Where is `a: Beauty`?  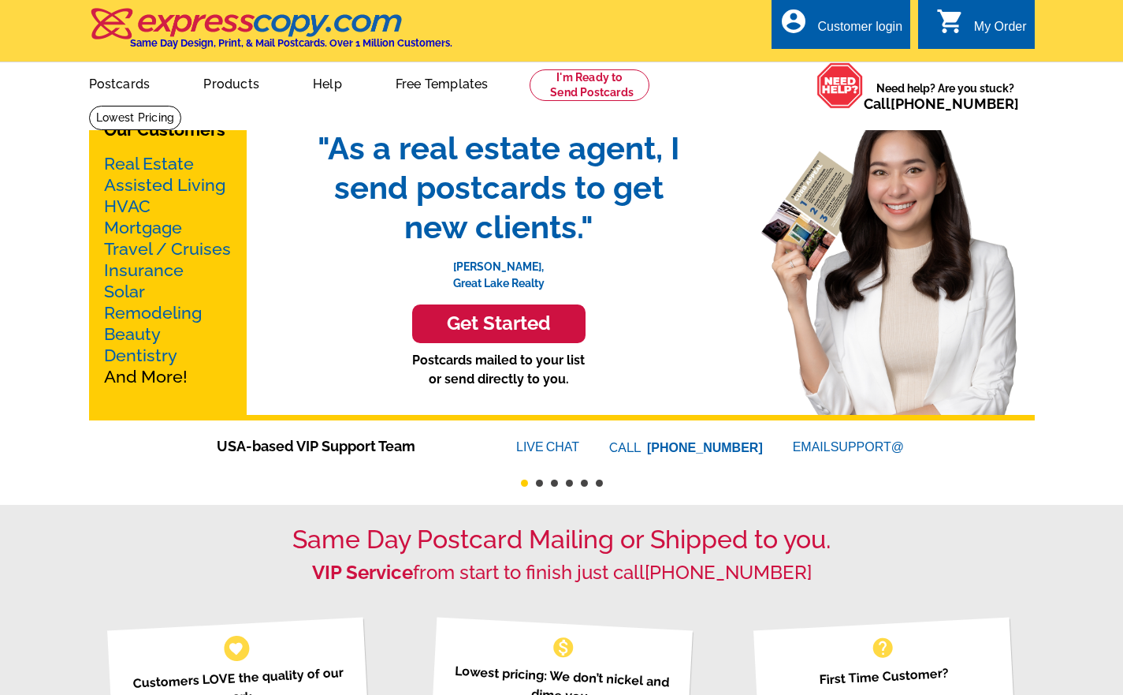 a: Beauty is located at coordinates (132, 333).